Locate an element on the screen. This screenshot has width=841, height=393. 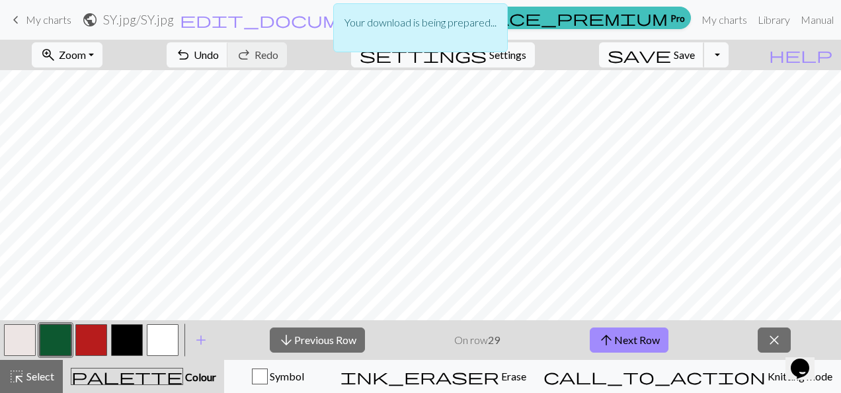
button: Colour is located at coordinates (144, 376).